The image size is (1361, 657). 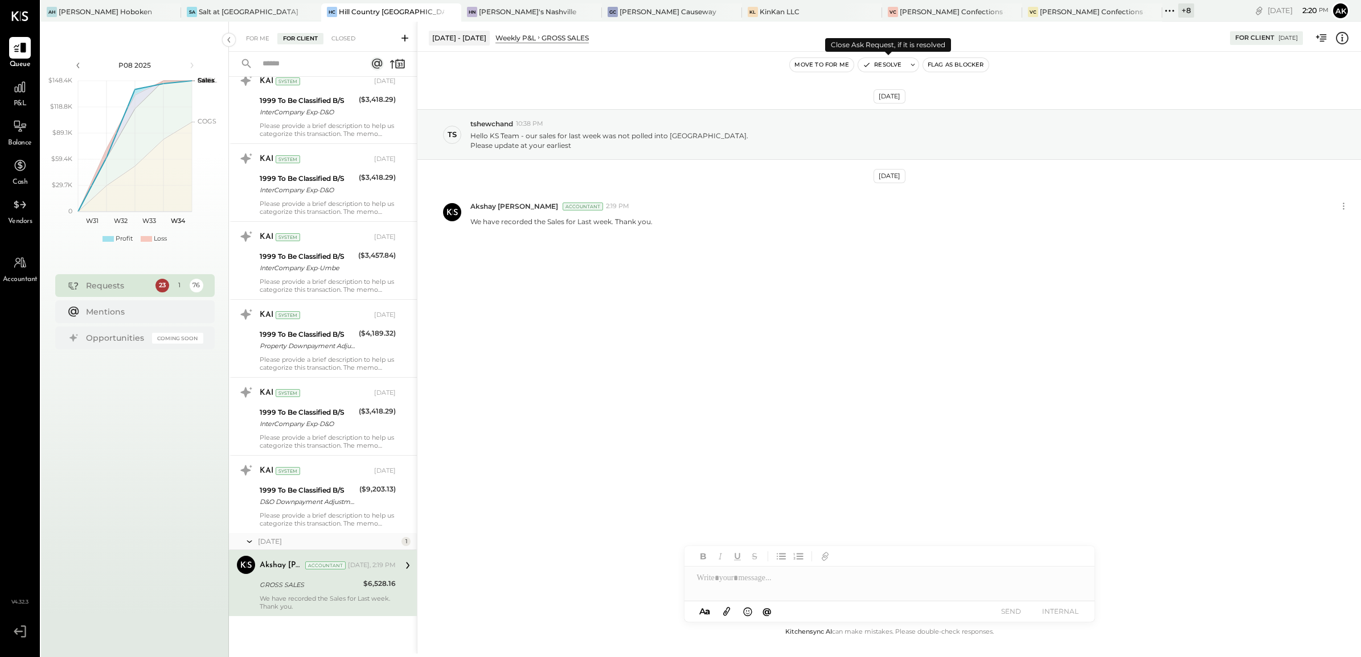 I want to click on text: 0, so click(x=70, y=211).